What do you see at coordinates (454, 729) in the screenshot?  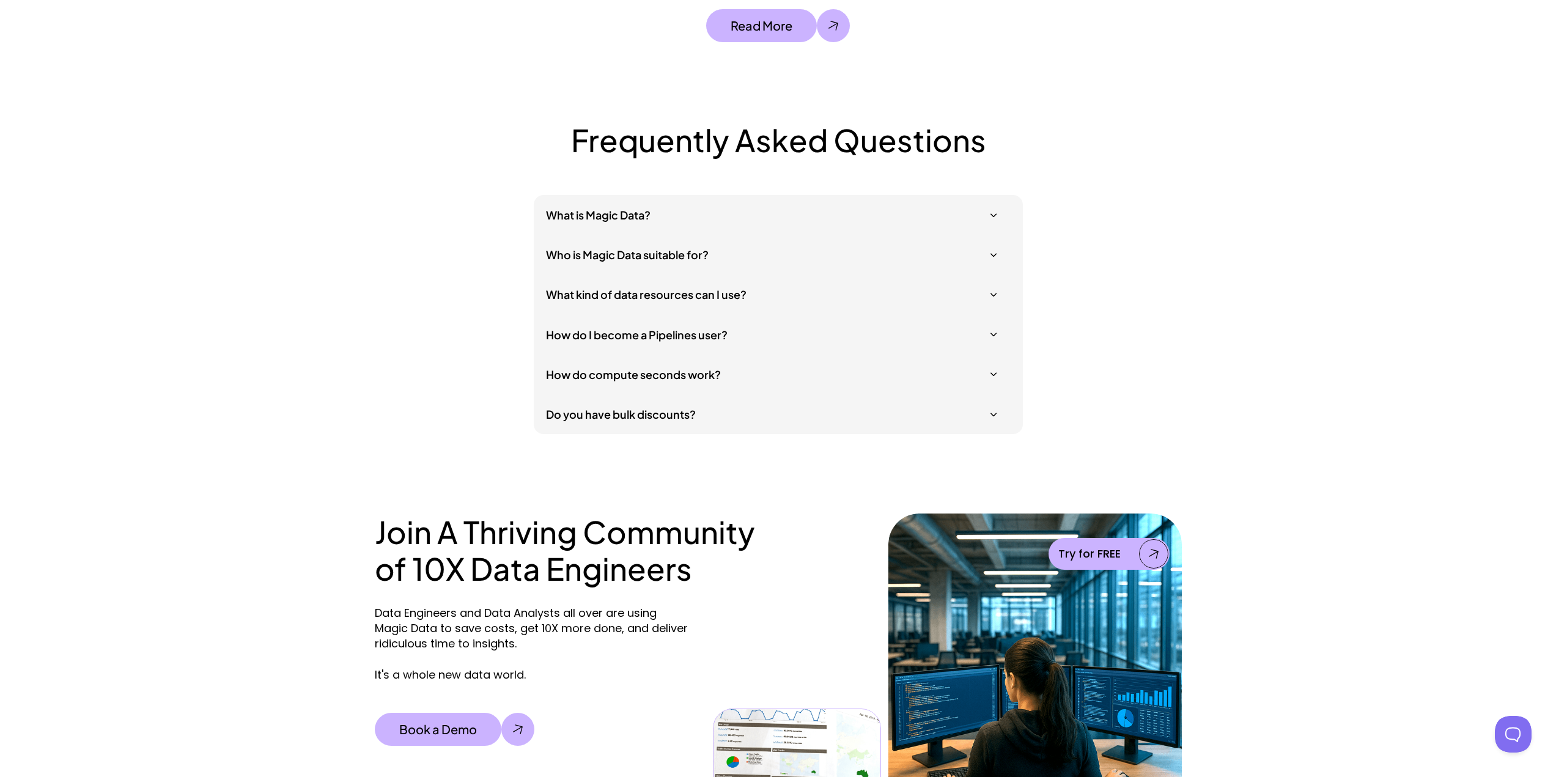 I see `a: Book a Demo` at bounding box center [454, 729].